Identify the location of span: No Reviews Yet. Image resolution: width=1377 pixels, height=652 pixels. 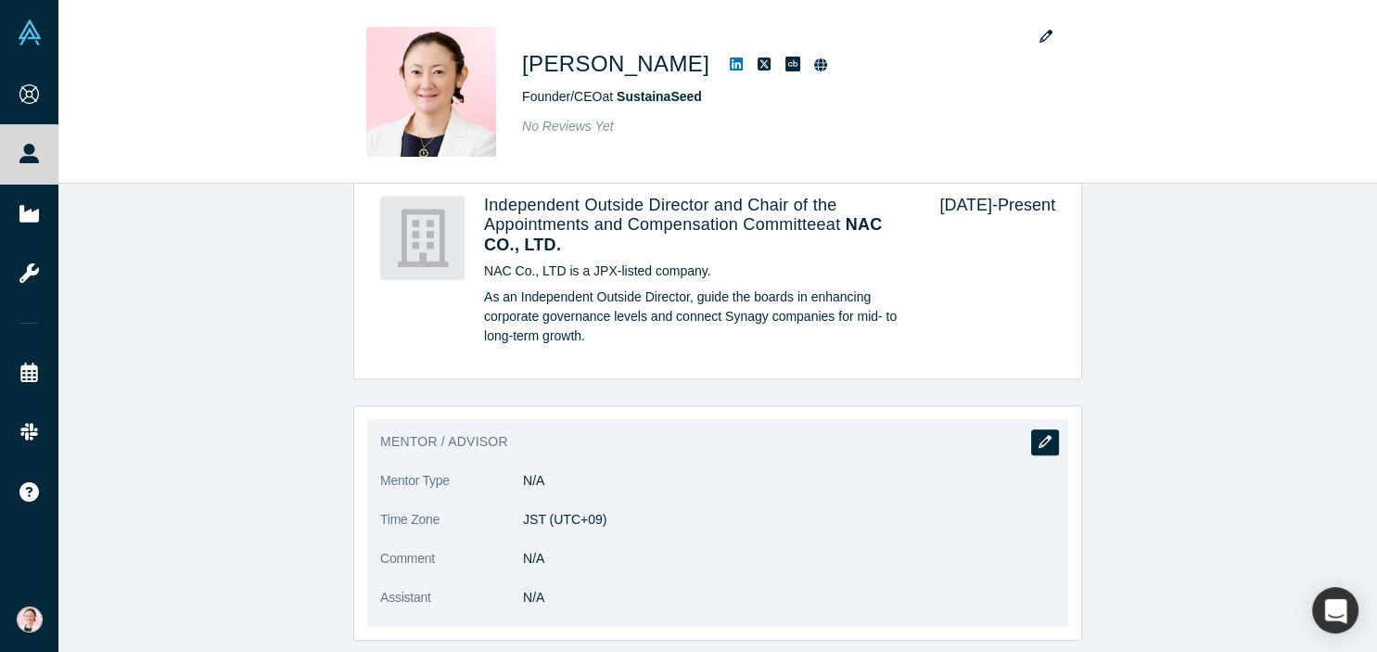
(567, 126).